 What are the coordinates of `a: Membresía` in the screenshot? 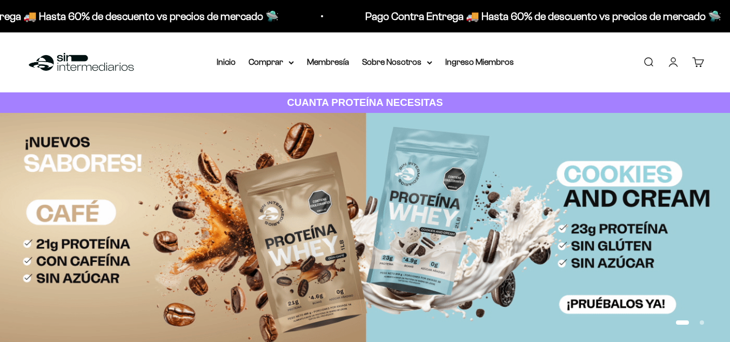 It's located at (328, 62).